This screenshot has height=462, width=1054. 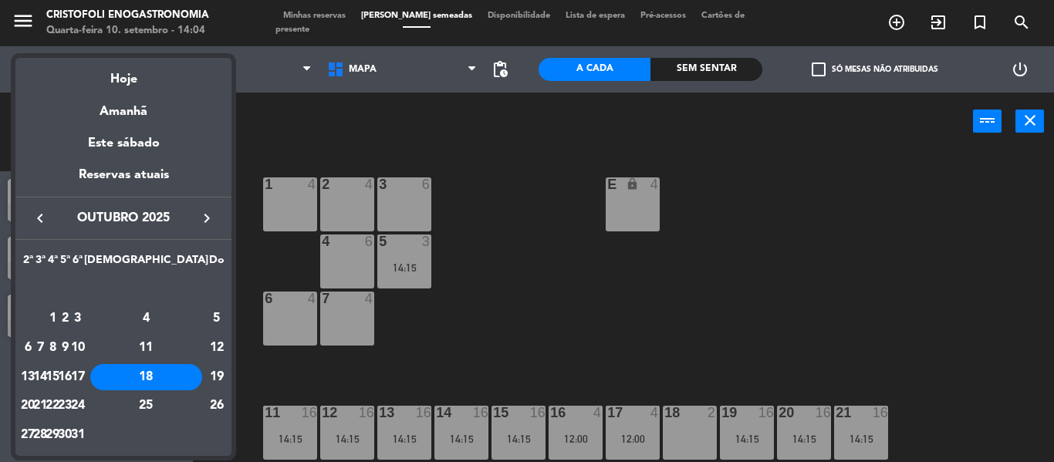 What do you see at coordinates (52, 319) in the screenshot?
I see `div: 1` at bounding box center [52, 319].